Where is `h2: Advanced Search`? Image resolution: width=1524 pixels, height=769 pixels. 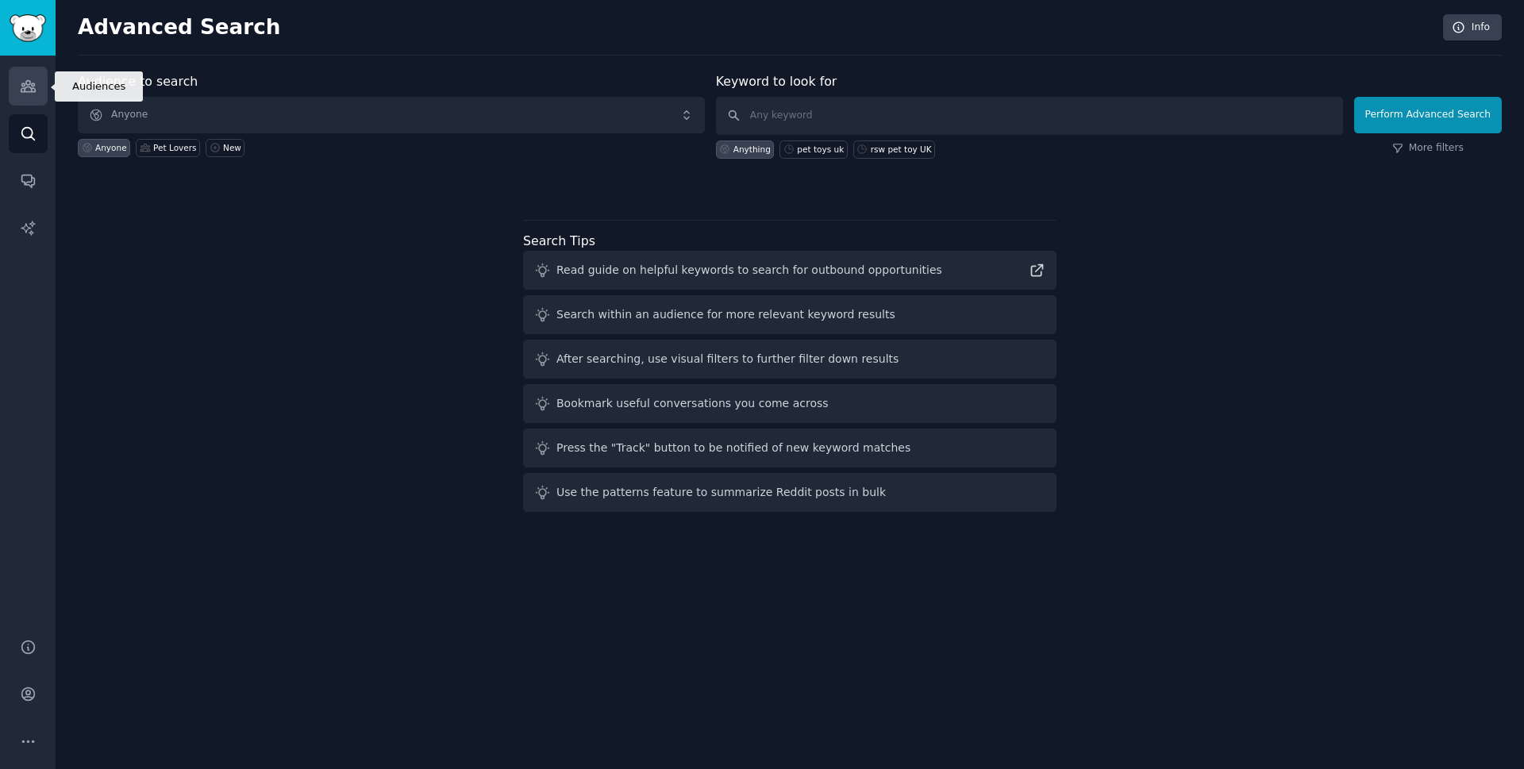 h2: Advanced Search is located at coordinates (755, 28).